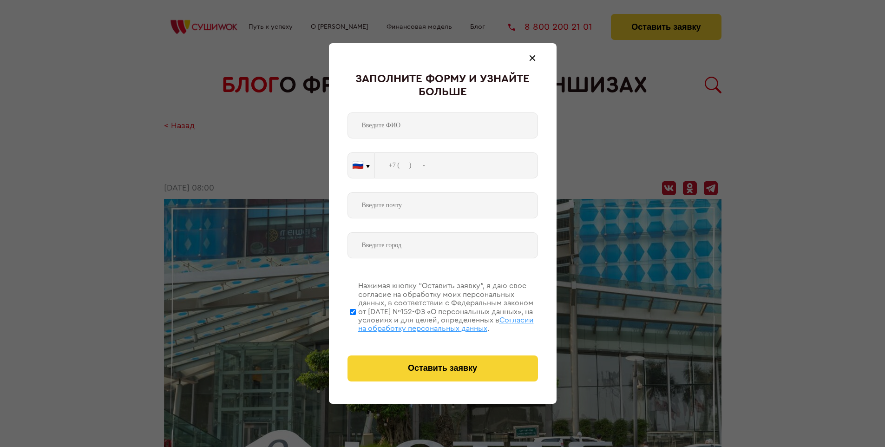 Image resolution: width=885 pixels, height=447 pixels. Describe the element at coordinates (443, 369) in the screenshot. I see `button: Оставить заявку` at that location.